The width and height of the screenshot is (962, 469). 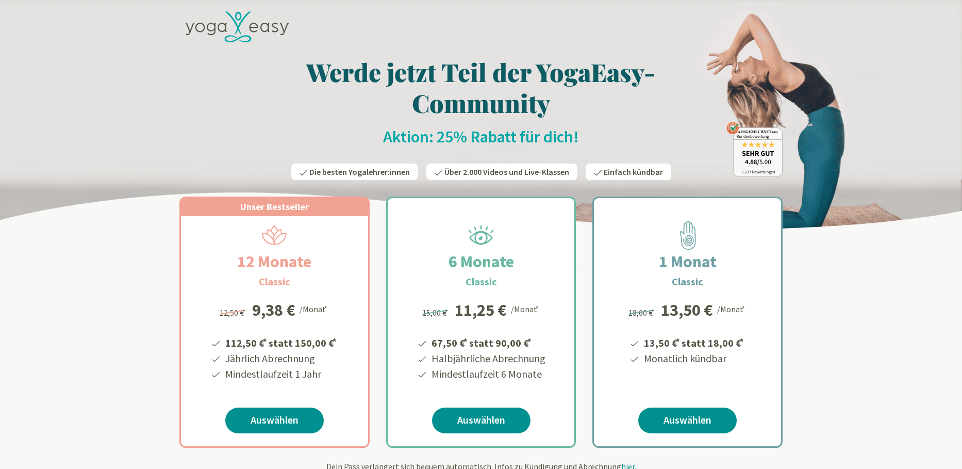 I want to click on span: Über 2.000 Videos und Live-Klassen, so click(x=507, y=172).